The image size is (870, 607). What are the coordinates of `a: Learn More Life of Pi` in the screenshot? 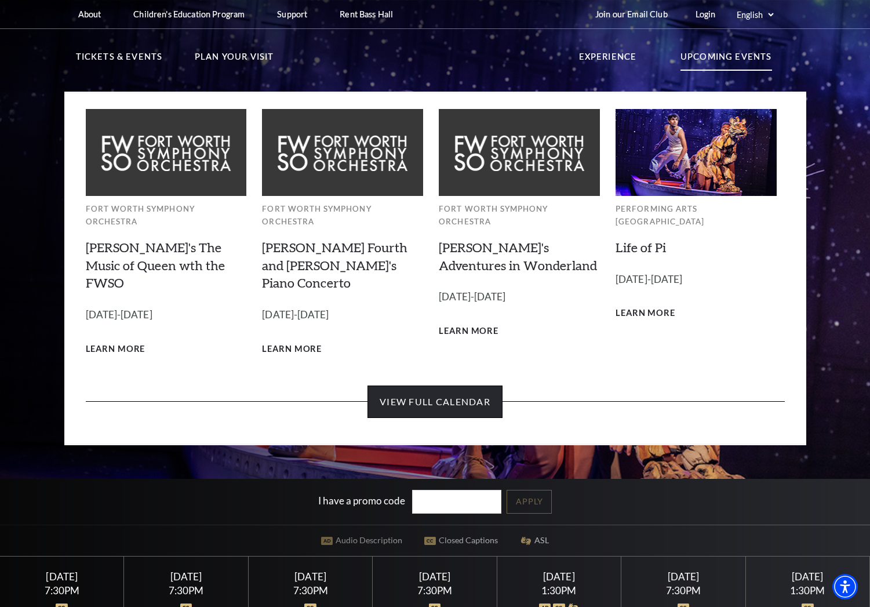 It's located at (649, 313).